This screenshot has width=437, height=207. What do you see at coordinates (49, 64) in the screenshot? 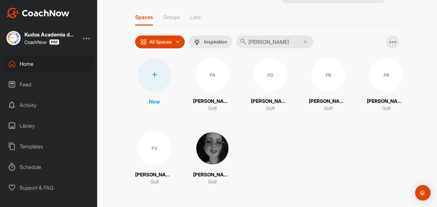
I see `div: Home` at bounding box center [49, 64].